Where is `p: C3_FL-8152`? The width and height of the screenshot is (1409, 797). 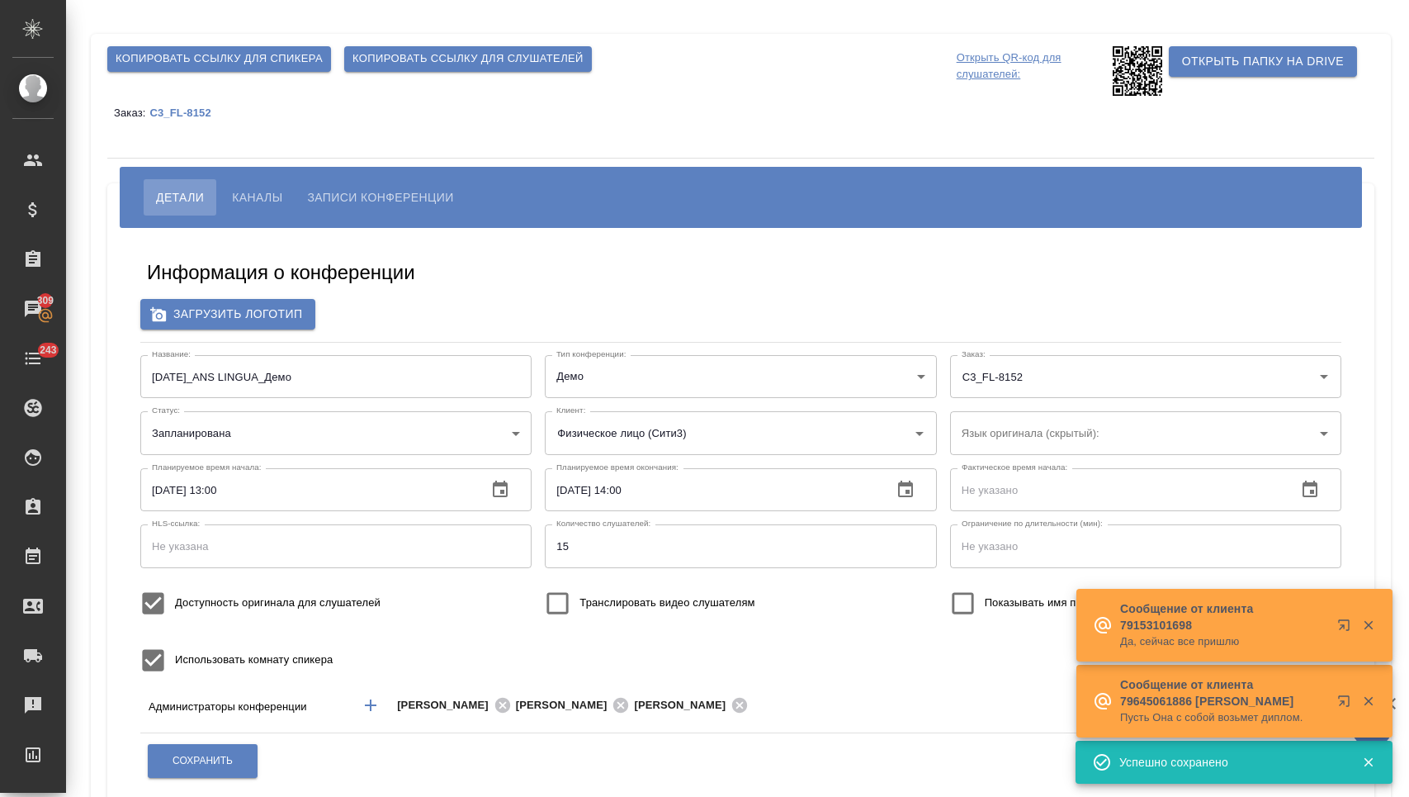
p: C3_FL-8152 is located at coordinates (186, 112).